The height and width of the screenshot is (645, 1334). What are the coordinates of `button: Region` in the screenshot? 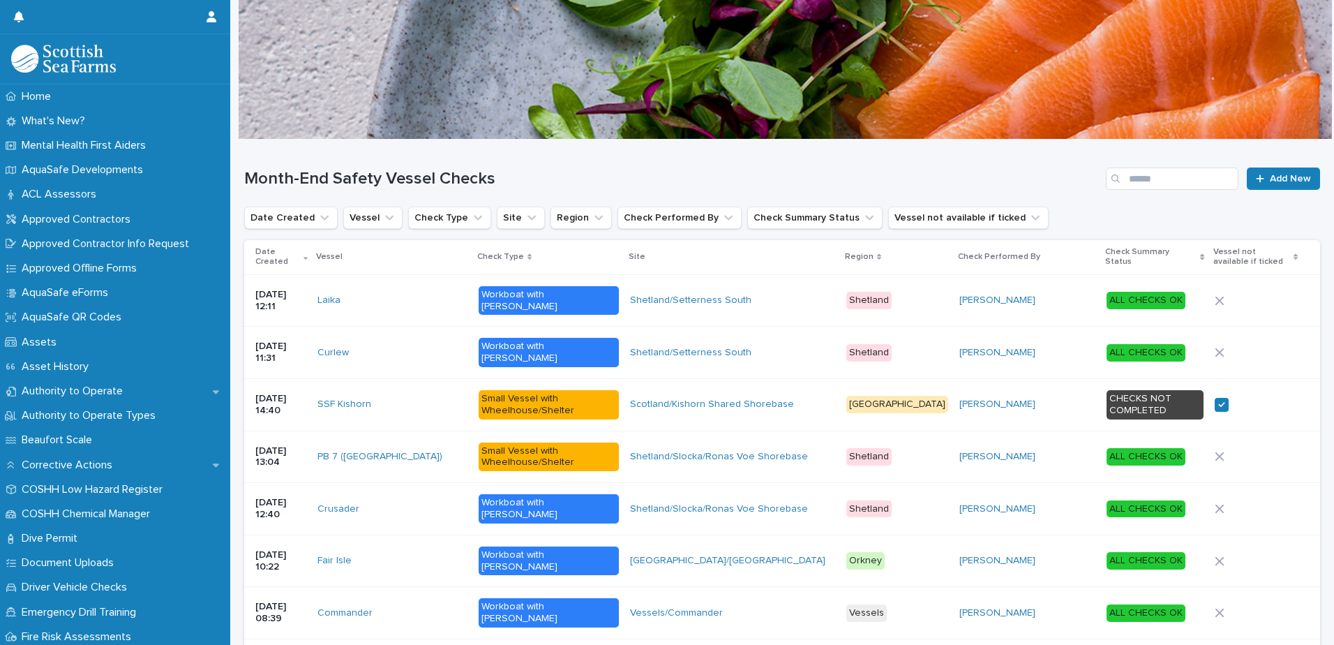 It's located at (581, 218).